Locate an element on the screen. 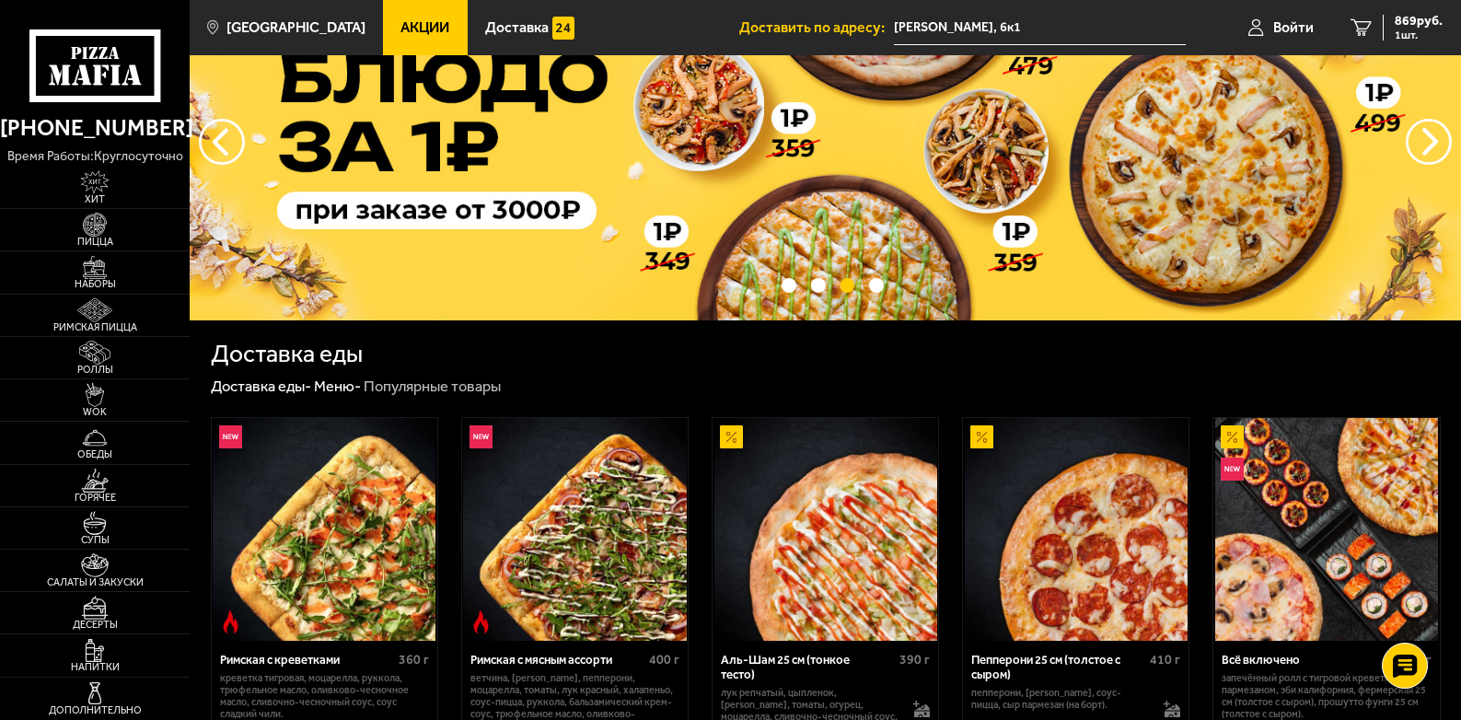 This screenshot has width=1461, height=720. span: Акции is located at coordinates (424, 28).